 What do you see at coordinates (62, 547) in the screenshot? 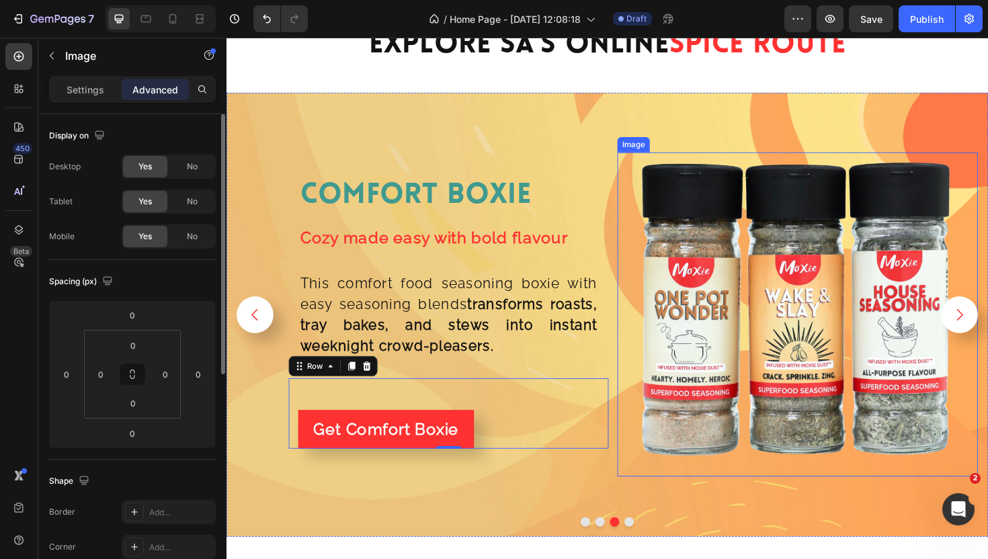
I see `div: Corner` at bounding box center [62, 547].